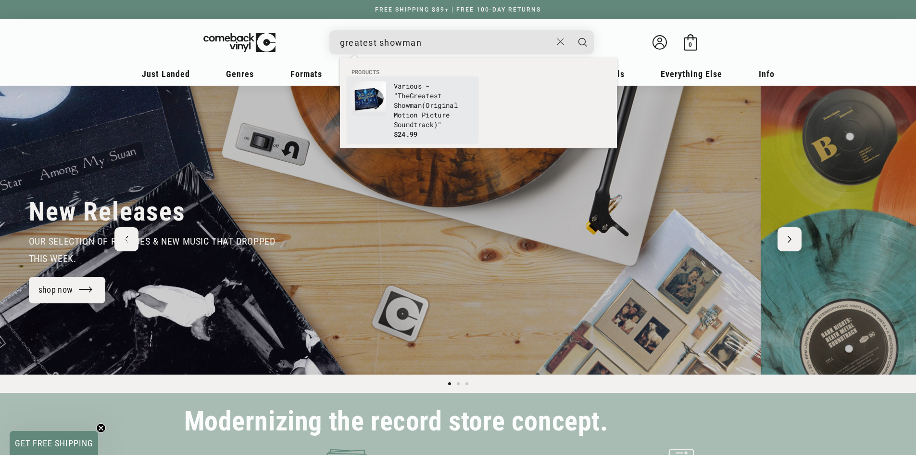  I want to click on b: Showman, so click(408, 105).